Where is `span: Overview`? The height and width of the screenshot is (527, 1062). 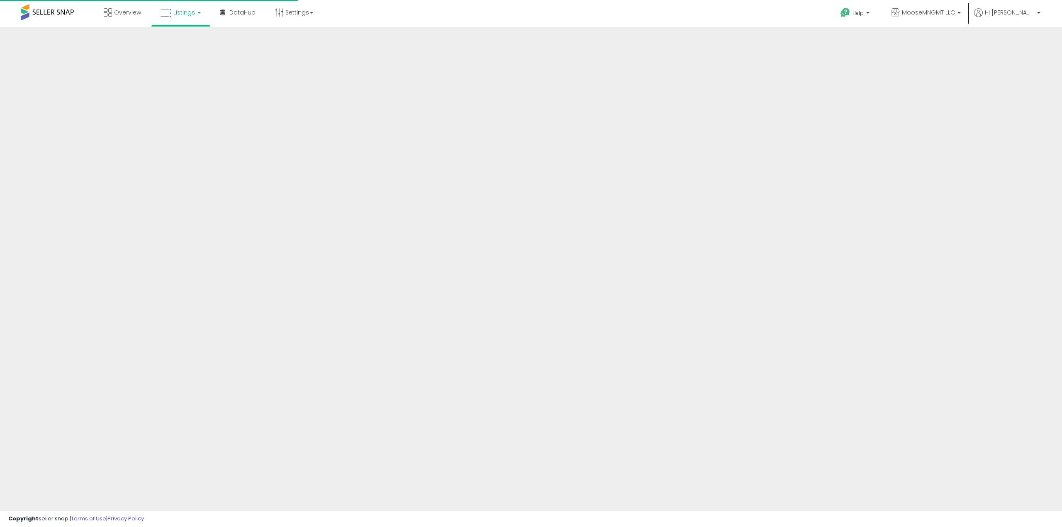
span: Overview is located at coordinates (127, 12).